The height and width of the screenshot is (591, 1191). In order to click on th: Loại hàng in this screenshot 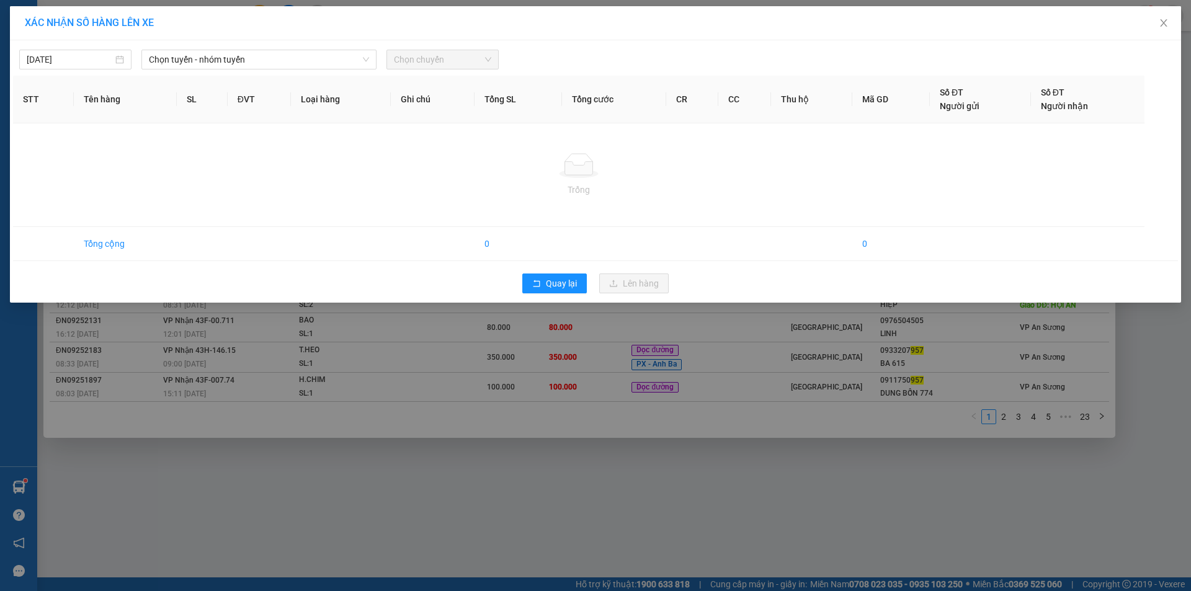, I will do `click(341, 99)`.